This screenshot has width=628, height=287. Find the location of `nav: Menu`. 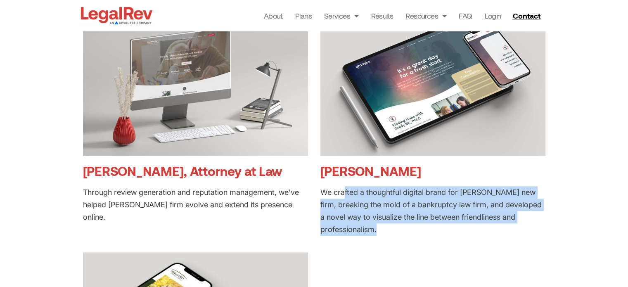

nav: Menu is located at coordinates (382, 16).